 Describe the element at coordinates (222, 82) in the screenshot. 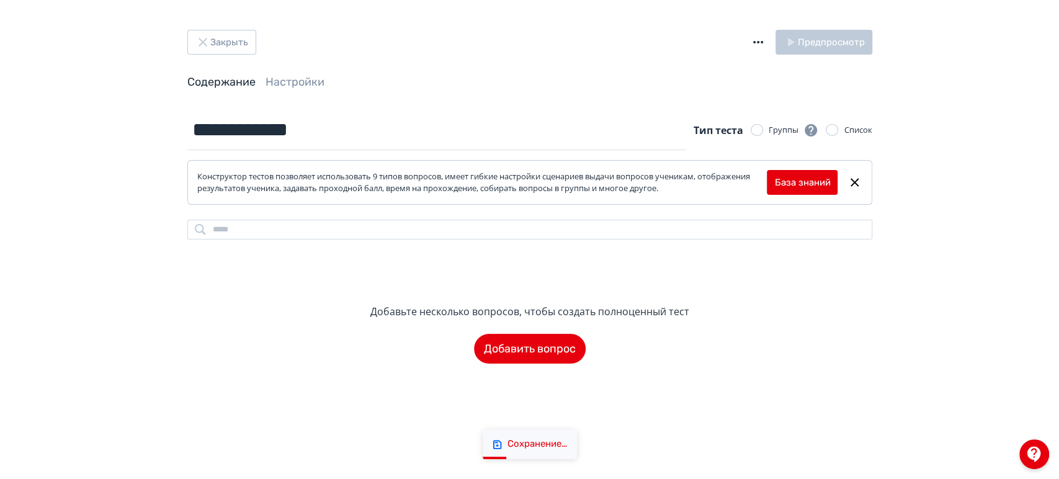

I see `a: Содержание` at that location.